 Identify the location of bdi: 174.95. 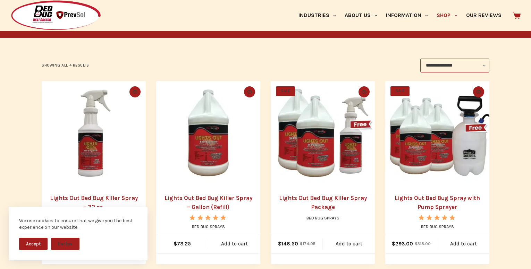
(307, 244).